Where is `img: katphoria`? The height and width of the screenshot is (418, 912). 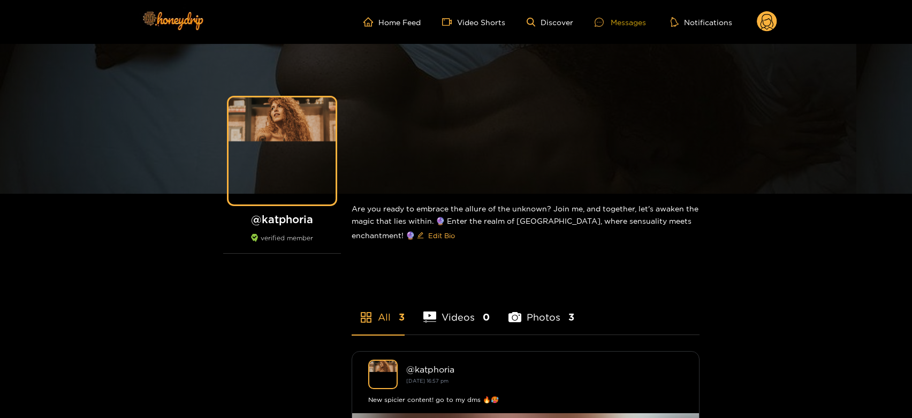
img: katphoria is located at coordinates (383, 374).